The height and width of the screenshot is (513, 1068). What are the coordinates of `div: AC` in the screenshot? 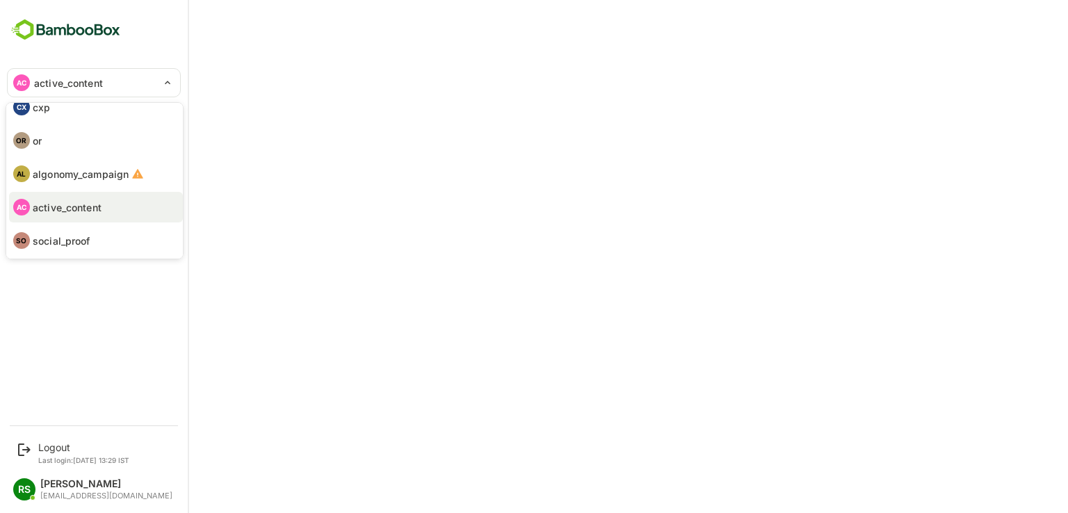 It's located at (22, 207).